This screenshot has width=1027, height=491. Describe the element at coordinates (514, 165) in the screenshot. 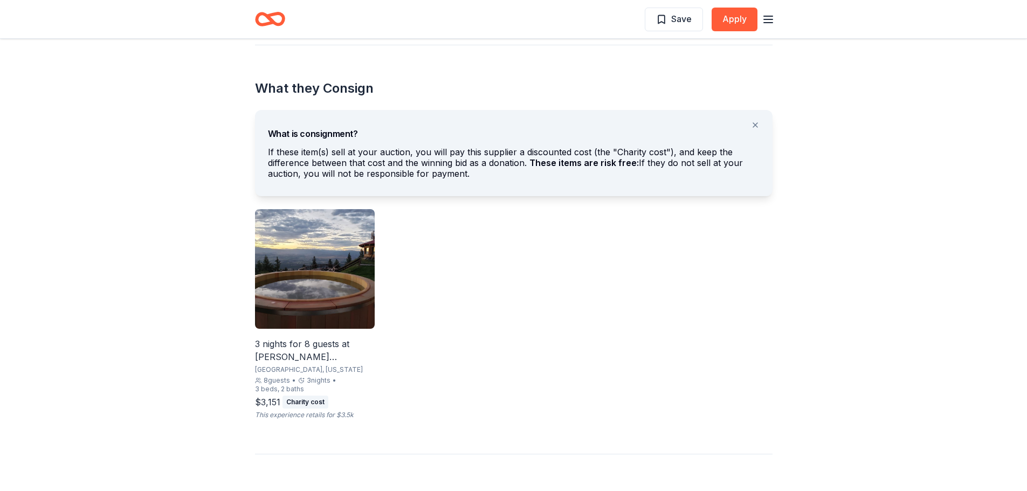

I see `div: If these item(s) sell at your auction, you will pay this supplier a discounted cost (the "Charity...` at that location.